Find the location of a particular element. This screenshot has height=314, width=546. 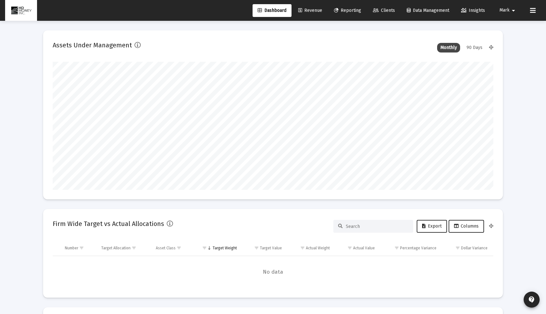

div: Target Allocation is located at coordinates (116, 248).